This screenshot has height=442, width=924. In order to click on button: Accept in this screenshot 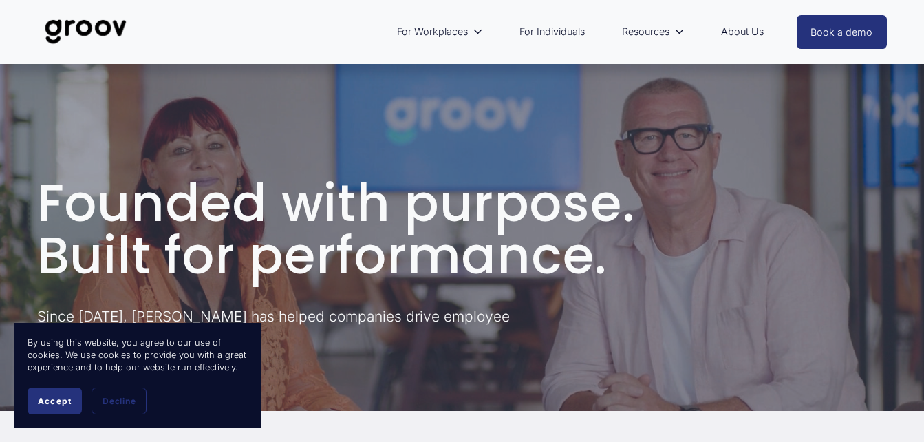, I will do `click(54, 400)`.